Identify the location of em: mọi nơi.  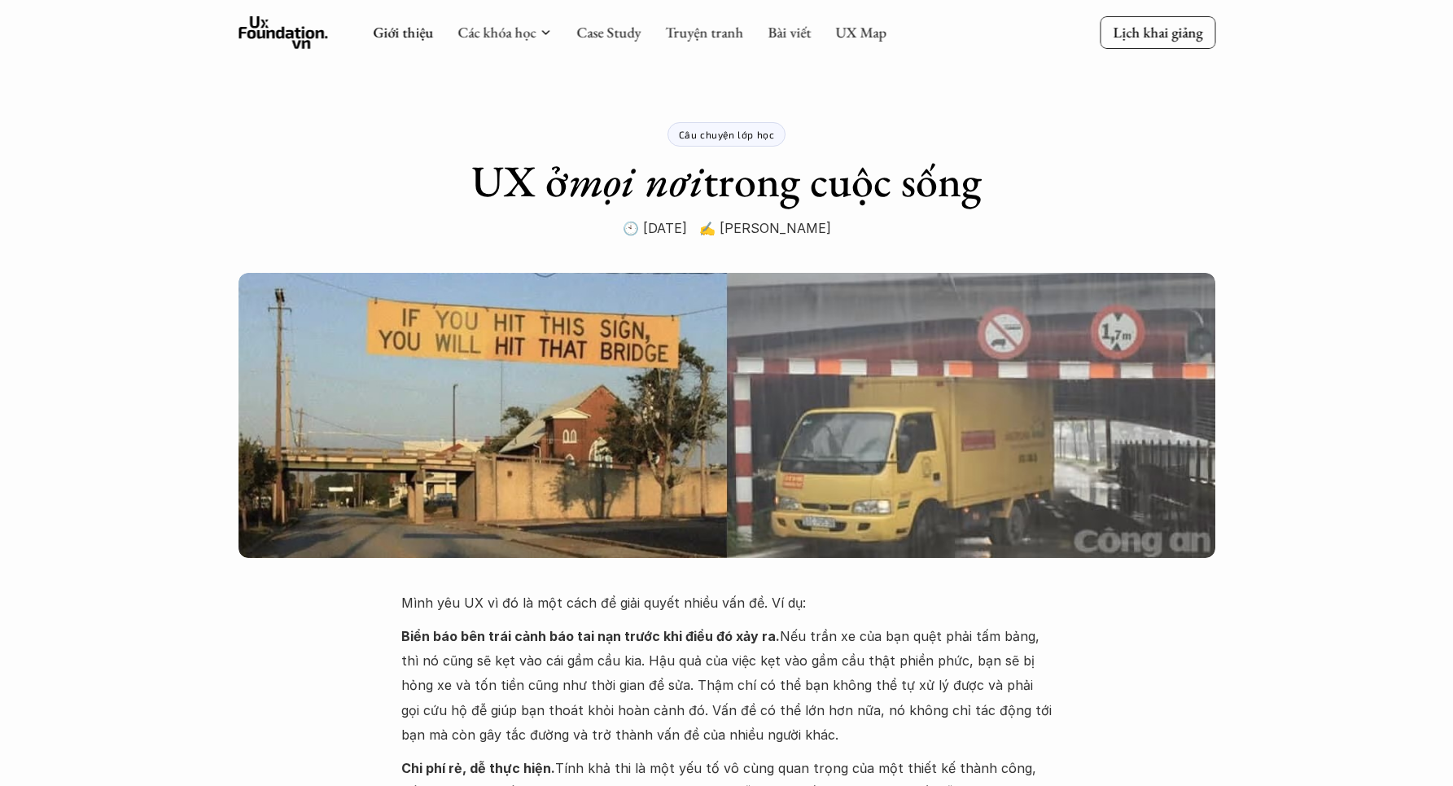
(636, 181).